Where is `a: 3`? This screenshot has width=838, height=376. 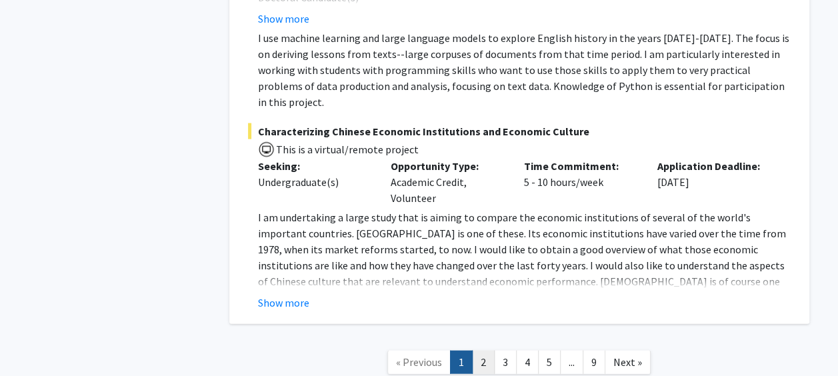
a: 3 is located at coordinates (505, 362).